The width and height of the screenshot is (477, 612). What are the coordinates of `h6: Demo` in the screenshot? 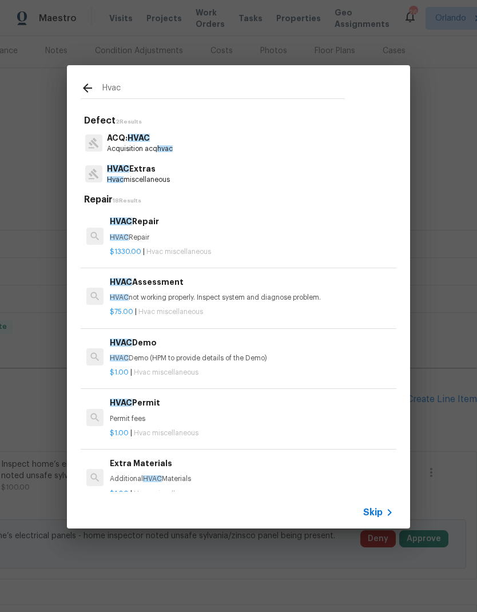 It's located at (252, 343).